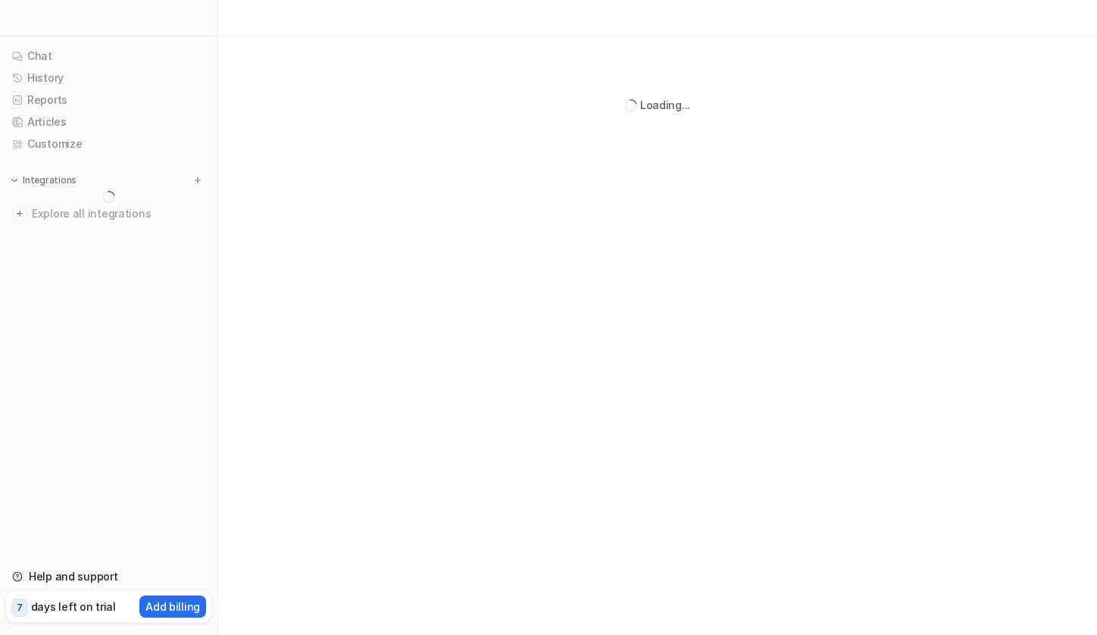  I want to click on a: Explore all integrations, so click(108, 214).